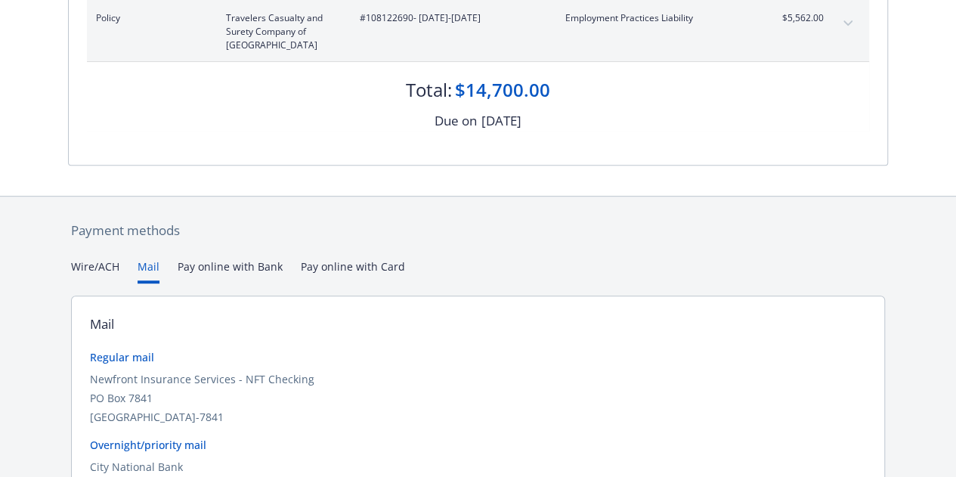  What do you see at coordinates (477, 397) in the screenshot?
I see `div: PO Box 7841` at bounding box center [477, 397].